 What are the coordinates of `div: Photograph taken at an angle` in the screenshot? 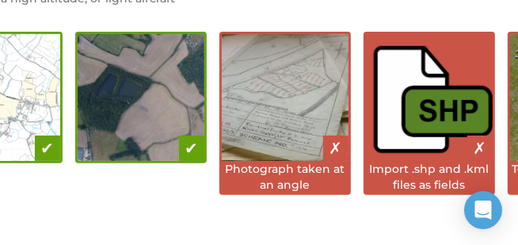 It's located at (285, 177).